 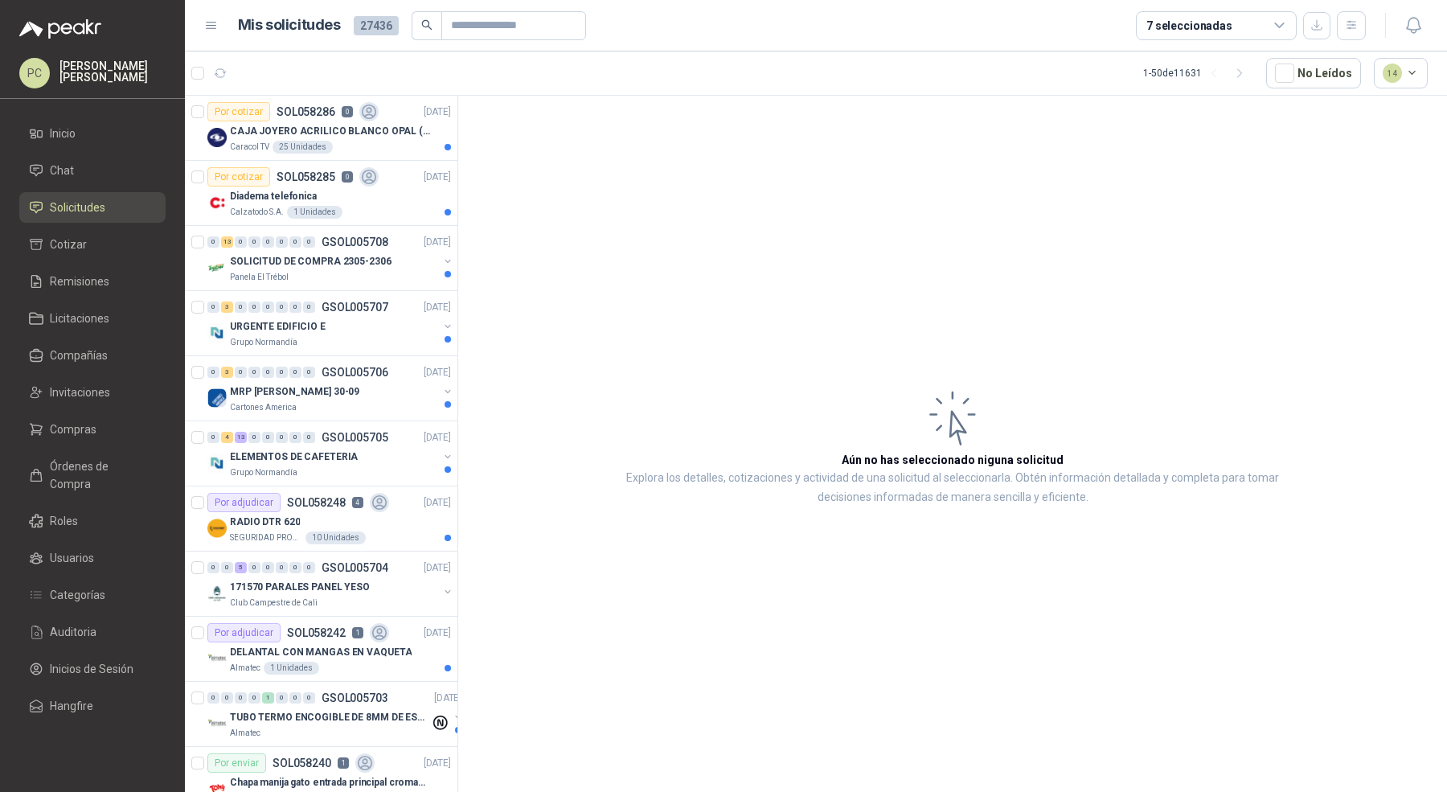 I want to click on button: 14, so click(x=1401, y=73).